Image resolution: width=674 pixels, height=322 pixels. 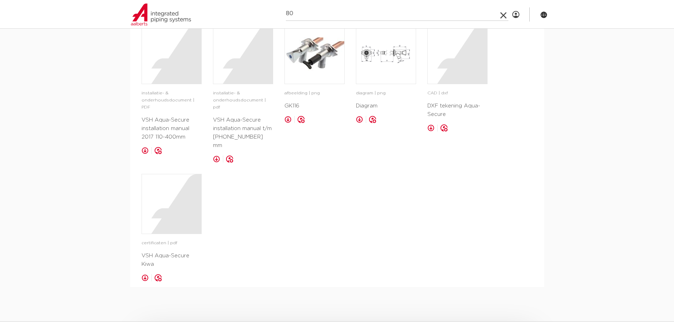 What do you see at coordinates (315, 54) in the screenshot?
I see `a: image for GK116` at bounding box center [315, 54].